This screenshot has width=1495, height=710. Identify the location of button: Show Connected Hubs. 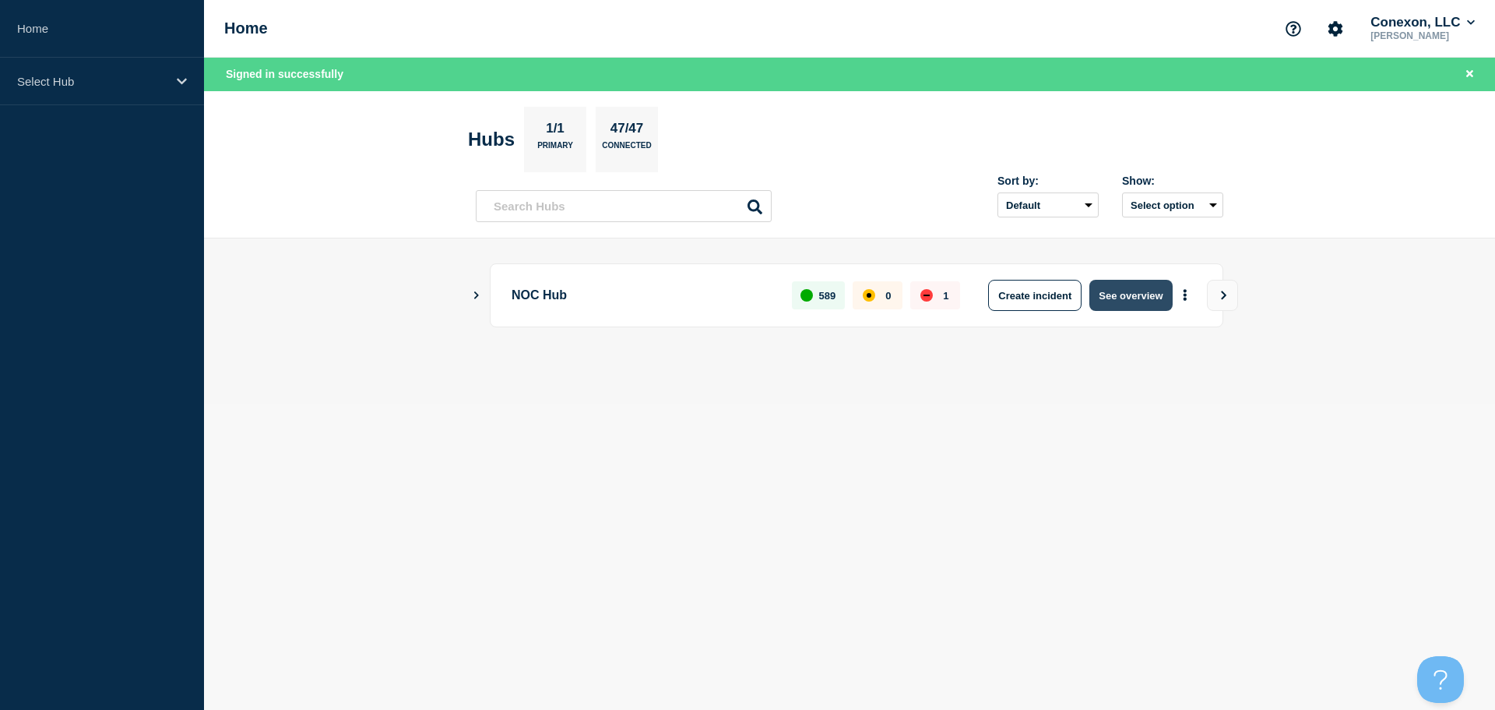
(477, 295).